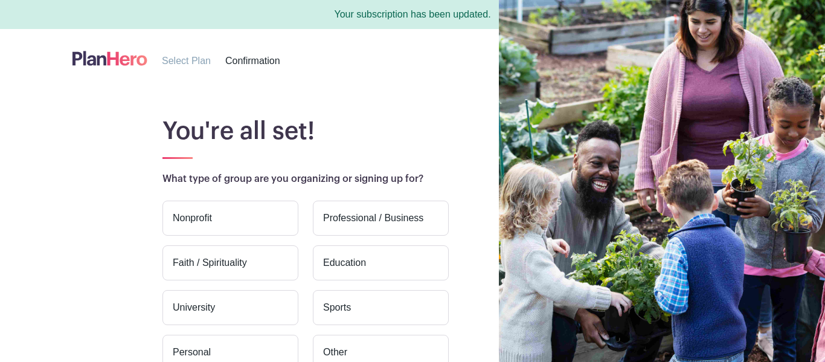 This screenshot has height=362, width=825. Describe the element at coordinates (186, 60) in the screenshot. I see `span: Select Plan` at that location.